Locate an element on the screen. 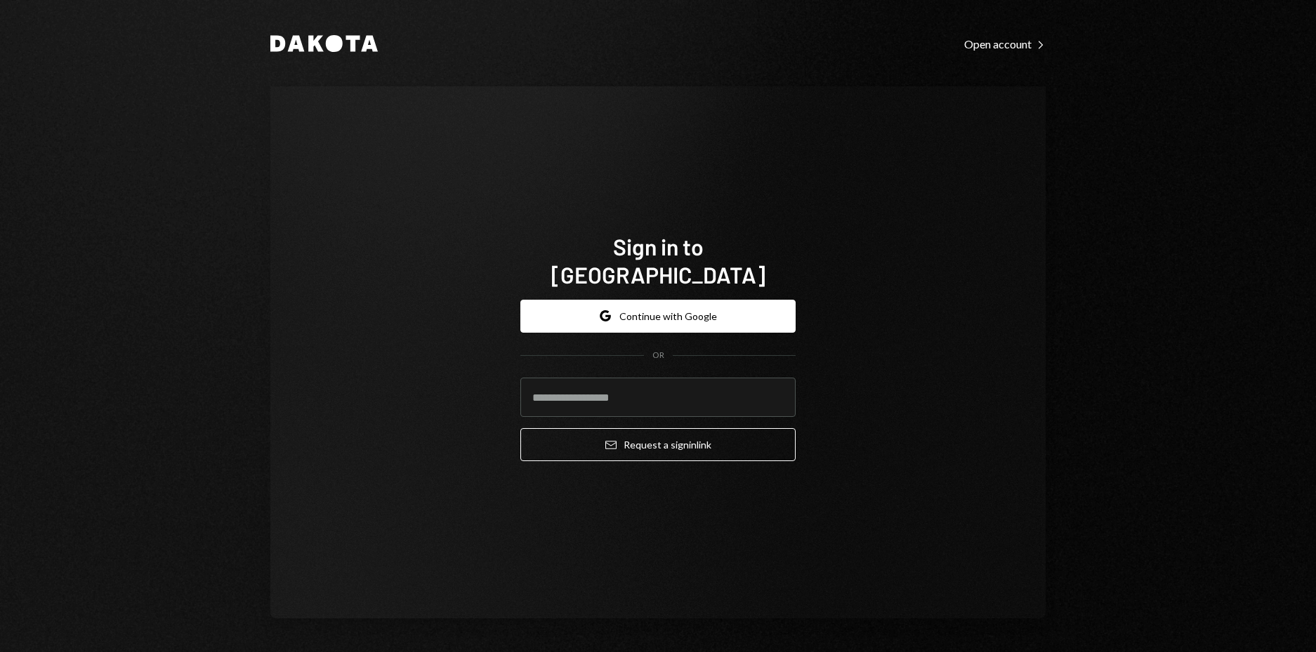 The height and width of the screenshot is (652, 1316). button: Continue with Google is located at coordinates (658, 316).